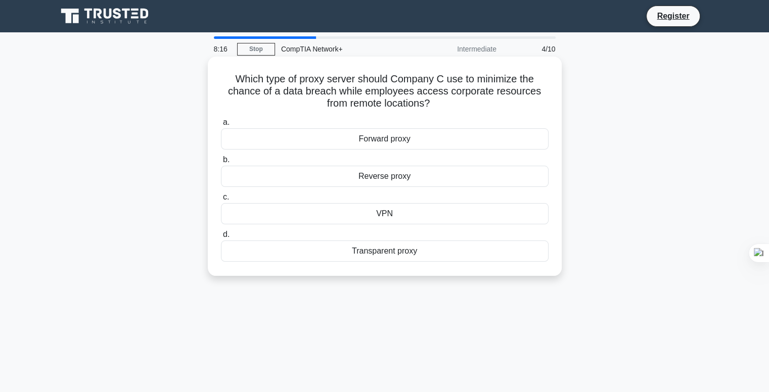  What do you see at coordinates (222, 49) in the screenshot?
I see `div: 8:16` at bounding box center [222, 49].